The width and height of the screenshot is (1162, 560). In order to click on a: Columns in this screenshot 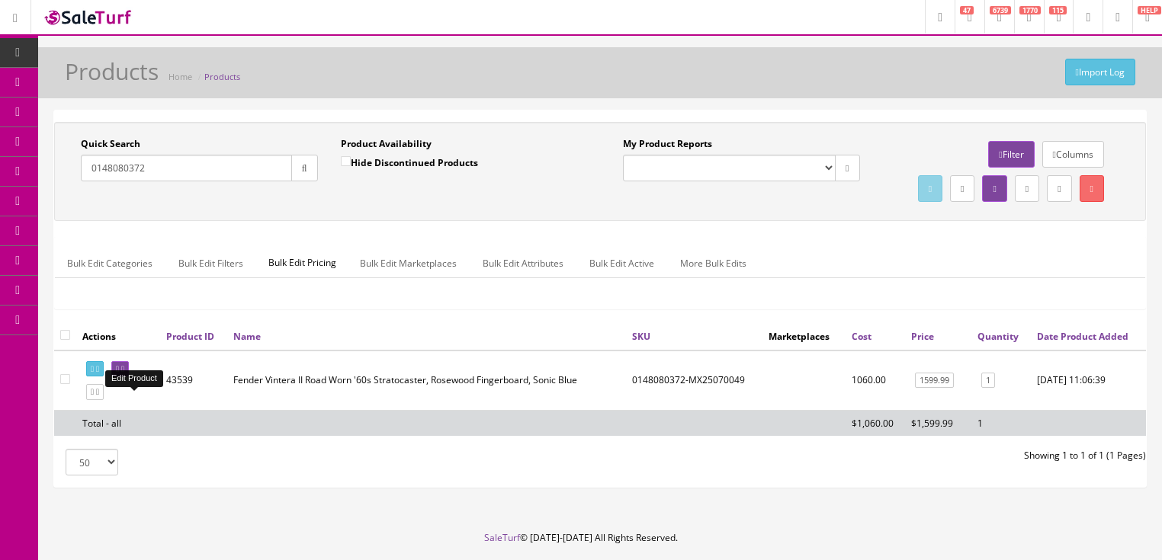, I will do `click(1073, 154)`.